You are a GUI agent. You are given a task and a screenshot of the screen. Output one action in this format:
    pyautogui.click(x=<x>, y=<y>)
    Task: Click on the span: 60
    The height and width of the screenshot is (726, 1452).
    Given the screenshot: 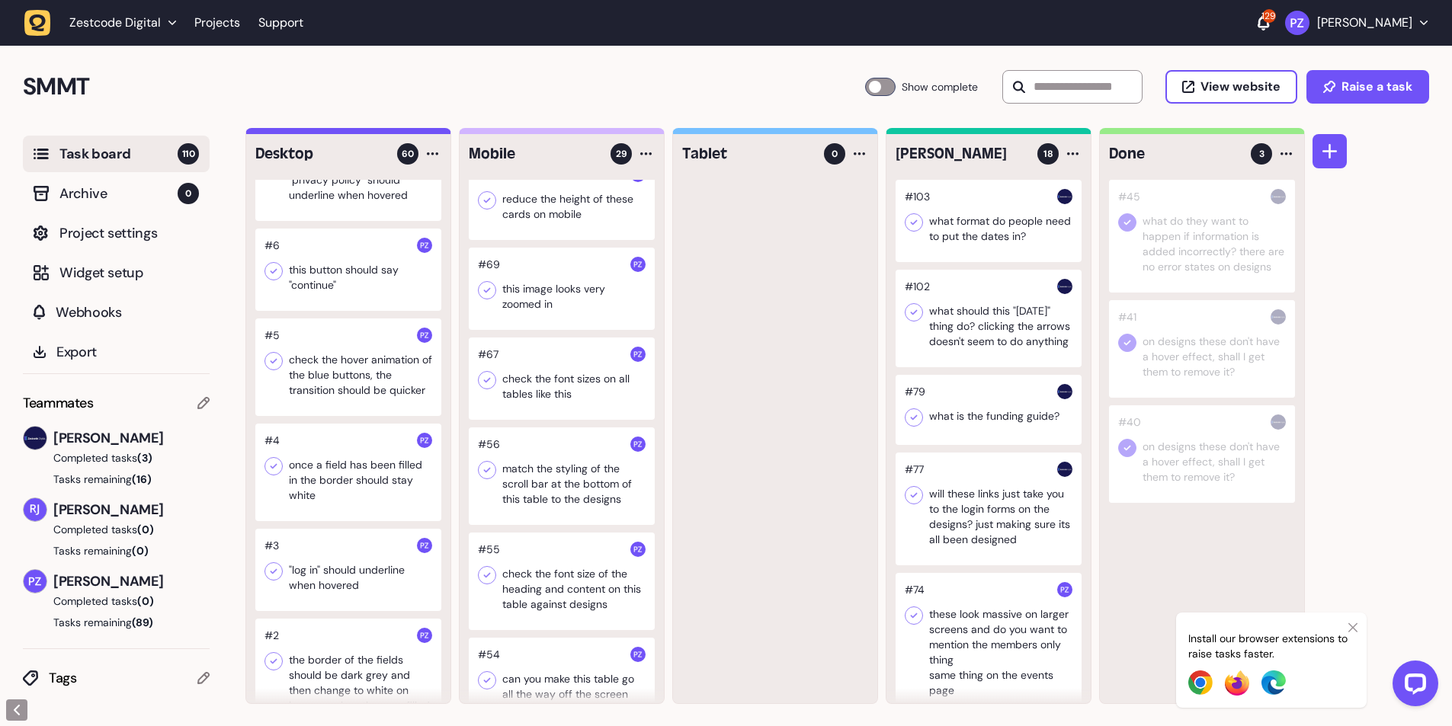 What is the action you would take?
    pyautogui.click(x=408, y=154)
    